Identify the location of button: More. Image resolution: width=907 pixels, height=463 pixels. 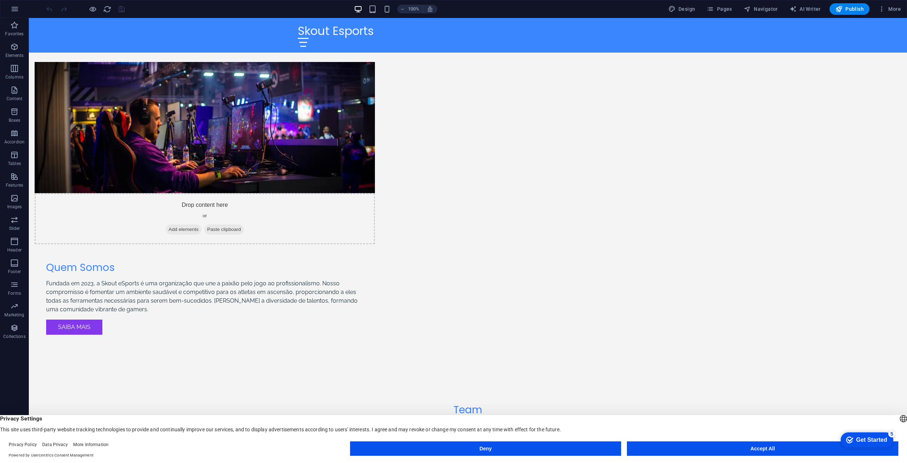
(889, 9).